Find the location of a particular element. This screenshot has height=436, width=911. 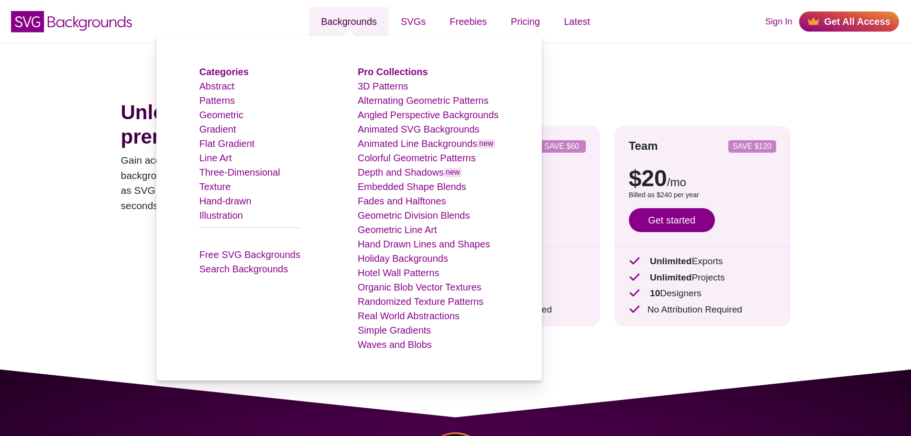

a: Fades and Halftones is located at coordinates (402, 201).